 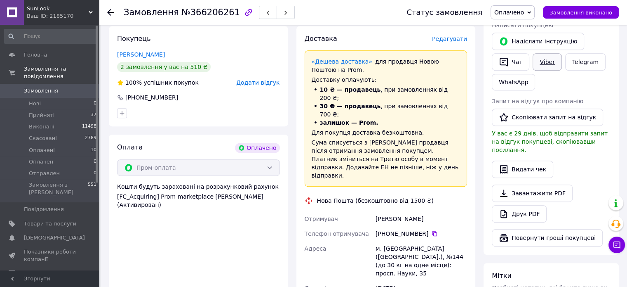 I want to click on li: , при замовленнях від 200 ₴;, so click(x=386, y=94).